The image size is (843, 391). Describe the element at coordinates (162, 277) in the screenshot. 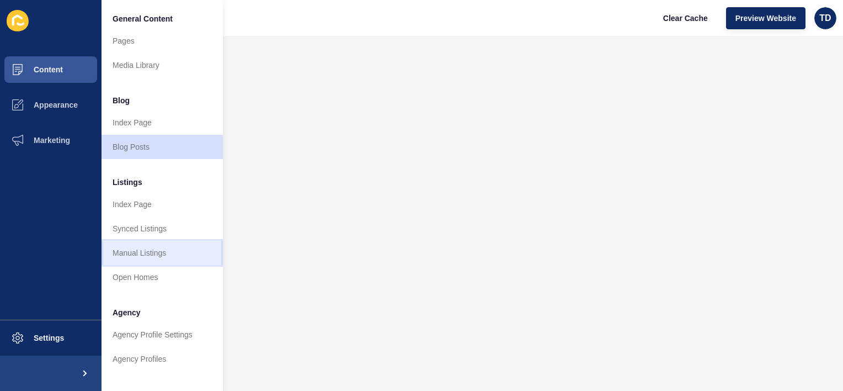

I see `a: Open Homes` at that location.